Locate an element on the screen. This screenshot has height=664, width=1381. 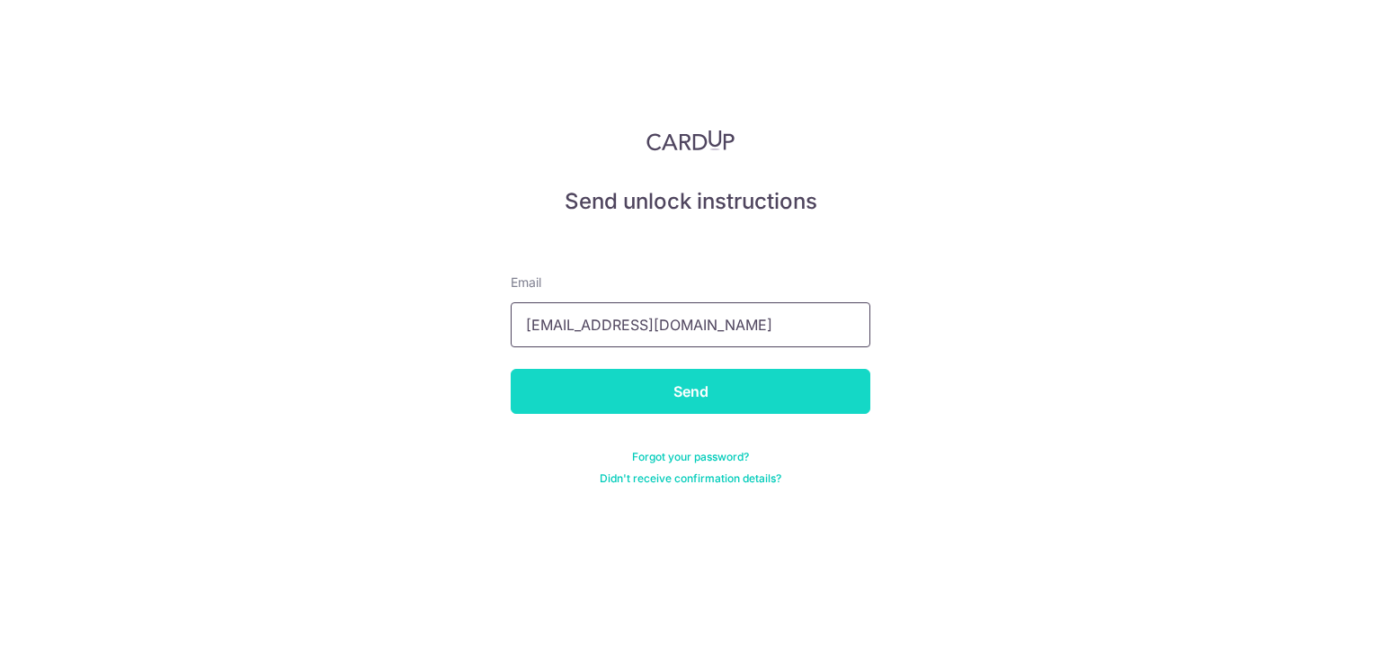
a: Forgot your password? is located at coordinates (691, 457).